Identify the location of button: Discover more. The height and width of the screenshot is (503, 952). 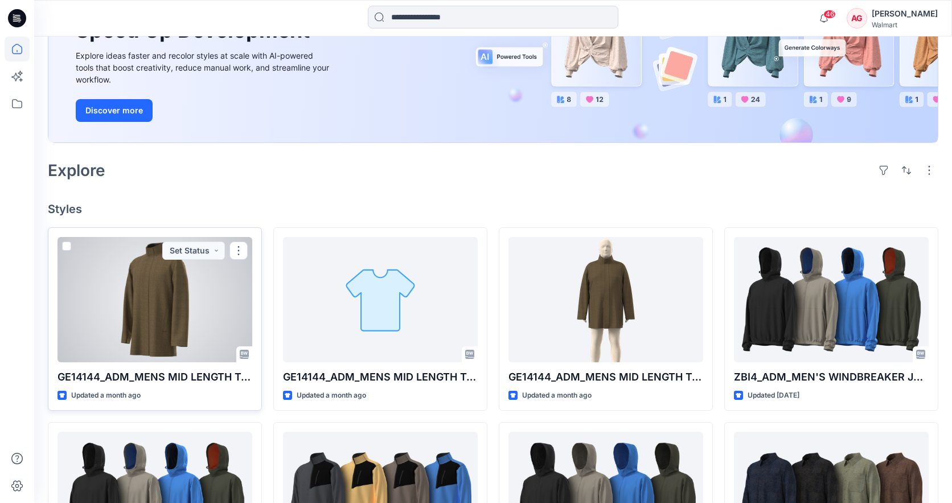
(114, 110).